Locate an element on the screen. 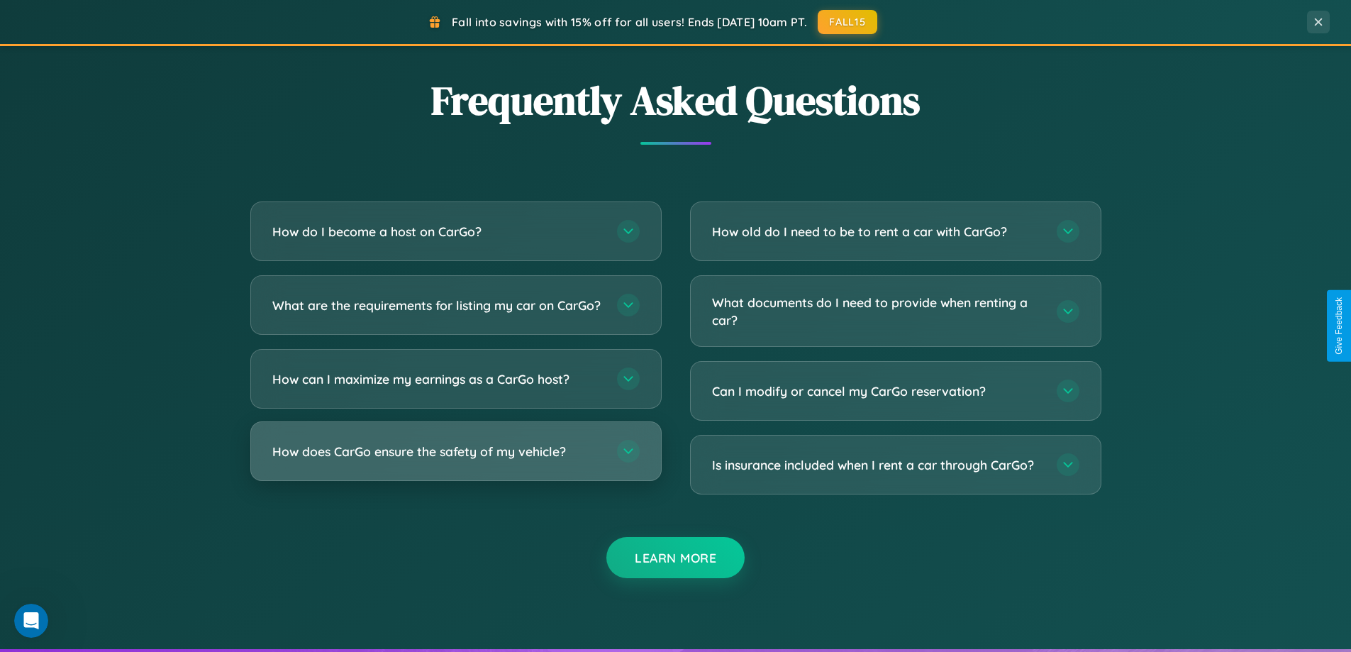  h3: What are the requirements for listing my car on CarGo? is located at coordinates (438, 305).